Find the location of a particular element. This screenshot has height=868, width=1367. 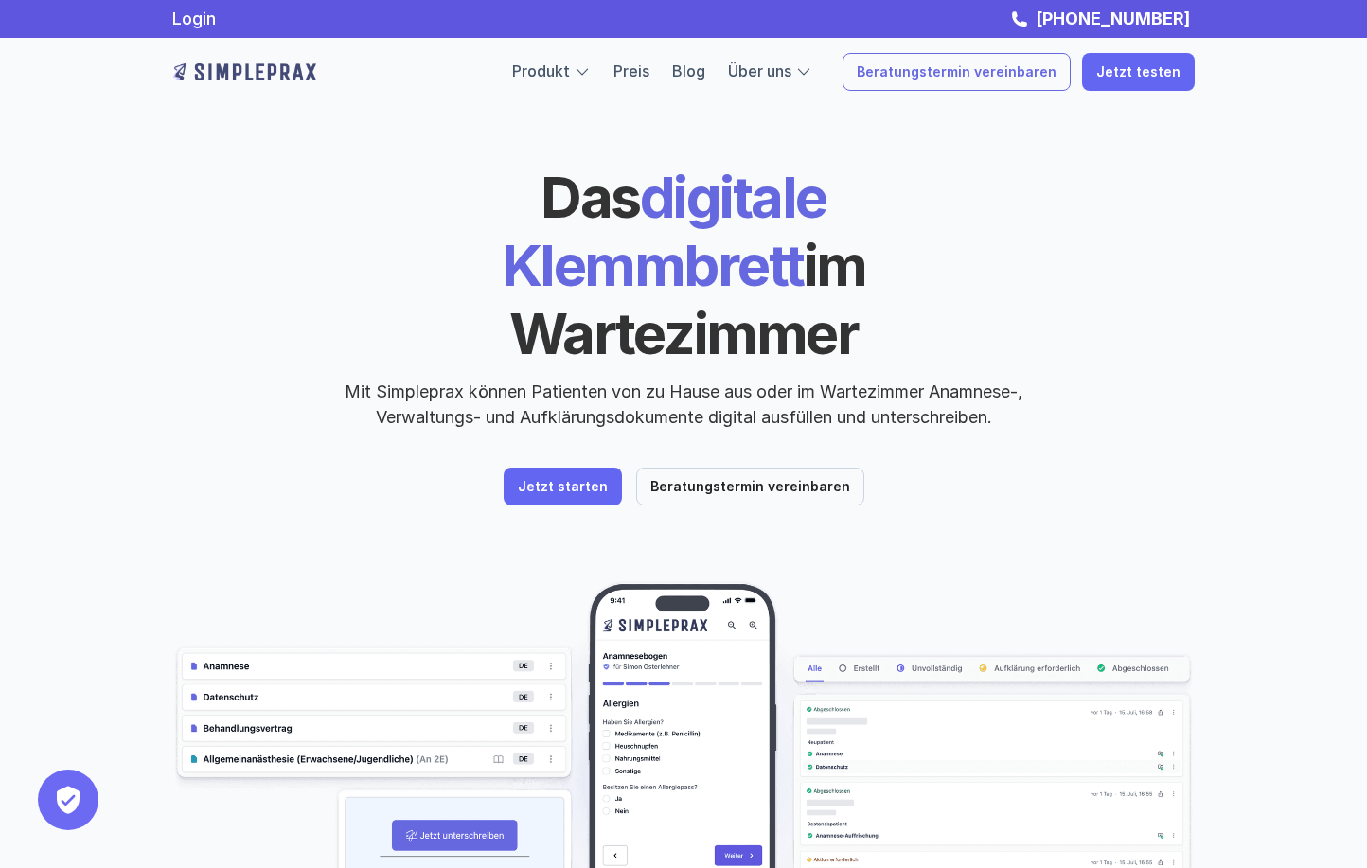

p: Jetzt starten is located at coordinates (562, 486).